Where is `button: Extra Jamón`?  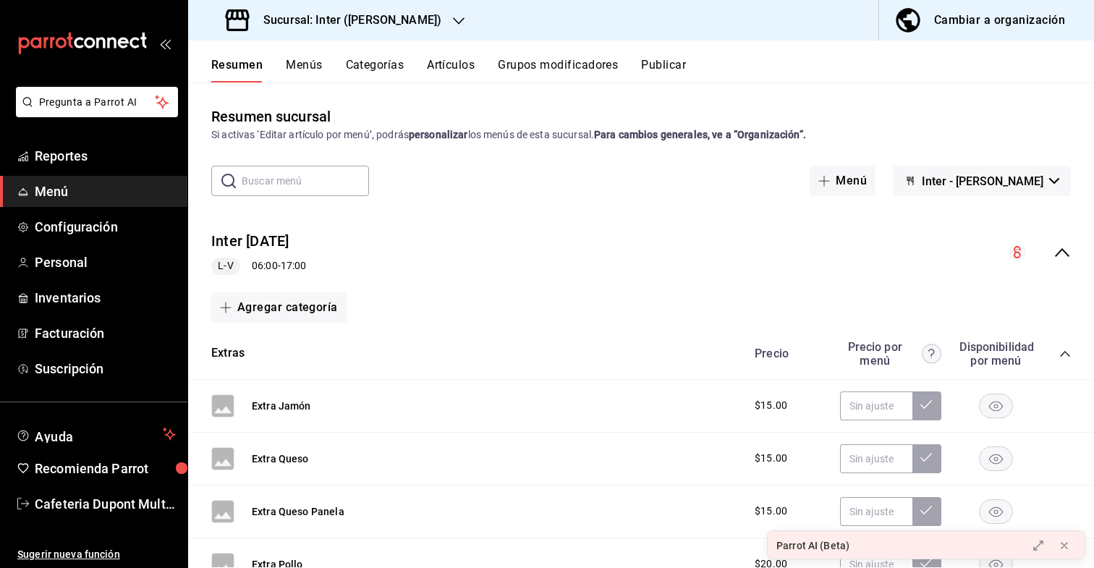
button: Extra Jamón is located at coordinates (281, 406).